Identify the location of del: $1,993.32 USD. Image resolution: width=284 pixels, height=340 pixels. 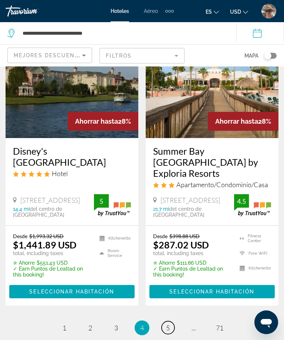
(46, 236).